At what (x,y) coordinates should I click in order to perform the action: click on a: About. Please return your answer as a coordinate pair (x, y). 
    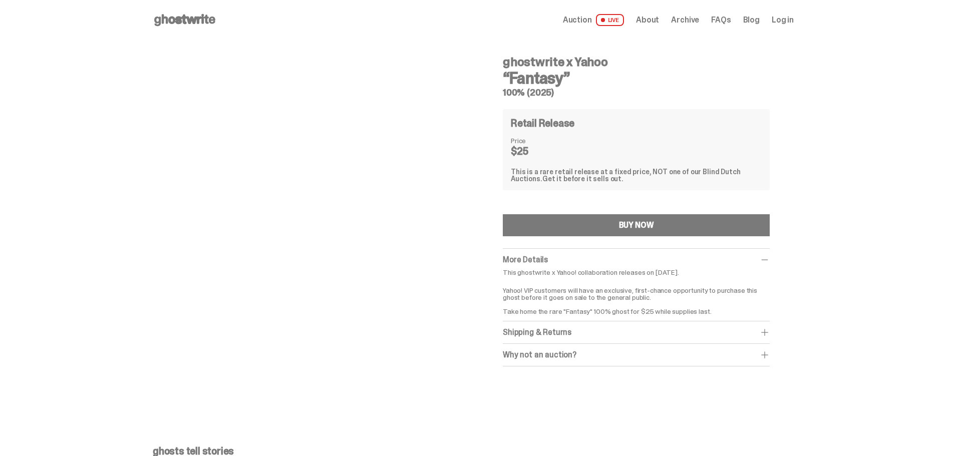
    Looking at the image, I should click on (647, 20).